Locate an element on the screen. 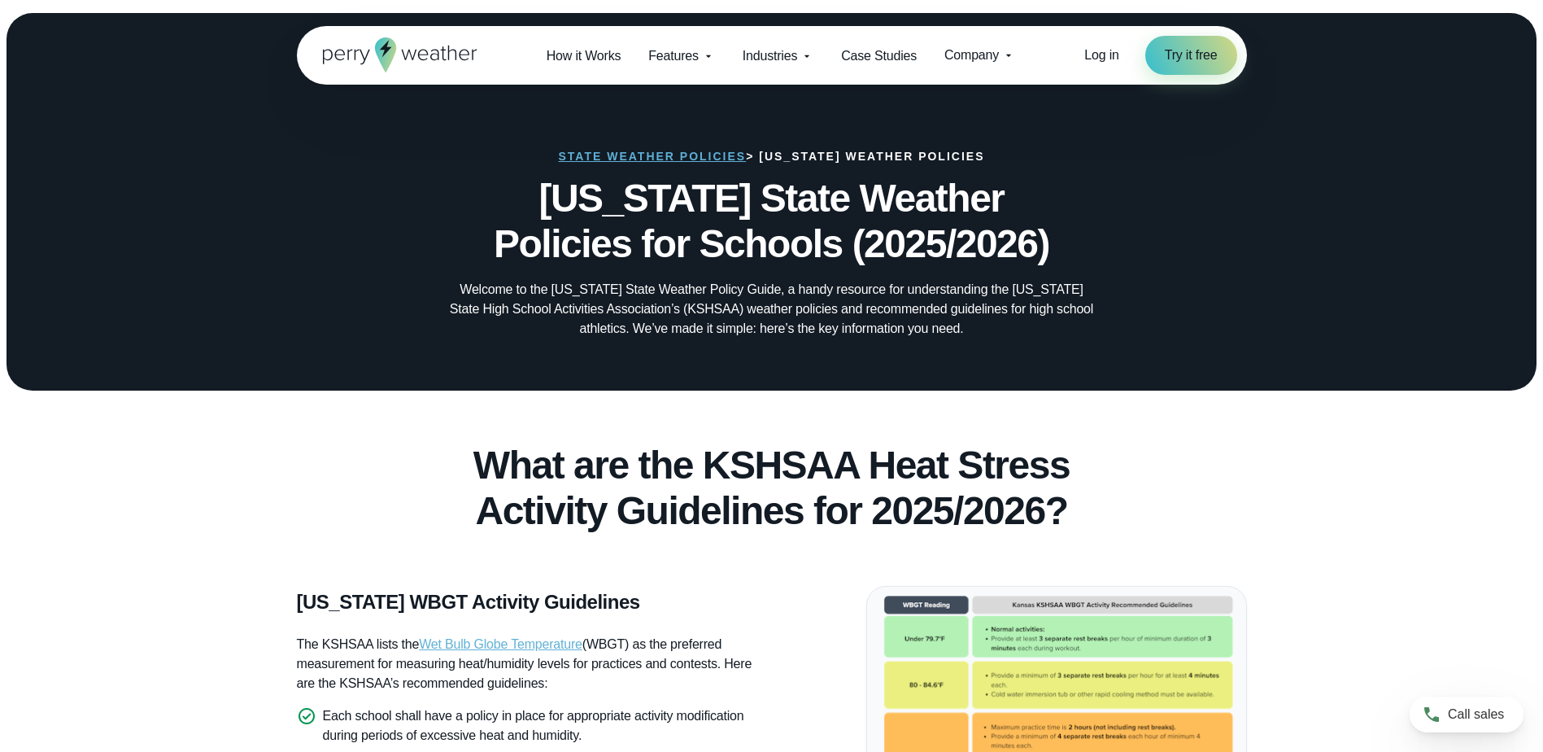  a: Case Studies is located at coordinates (879, 55).